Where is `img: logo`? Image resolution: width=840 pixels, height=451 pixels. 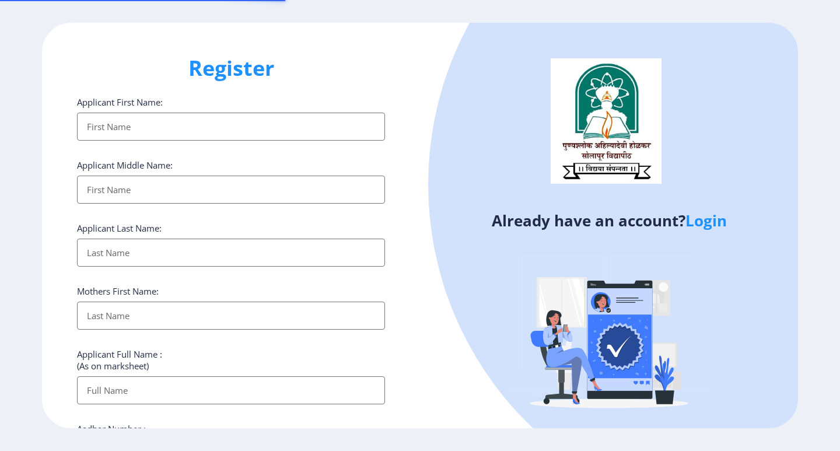 img: logo is located at coordinates (606, 121).